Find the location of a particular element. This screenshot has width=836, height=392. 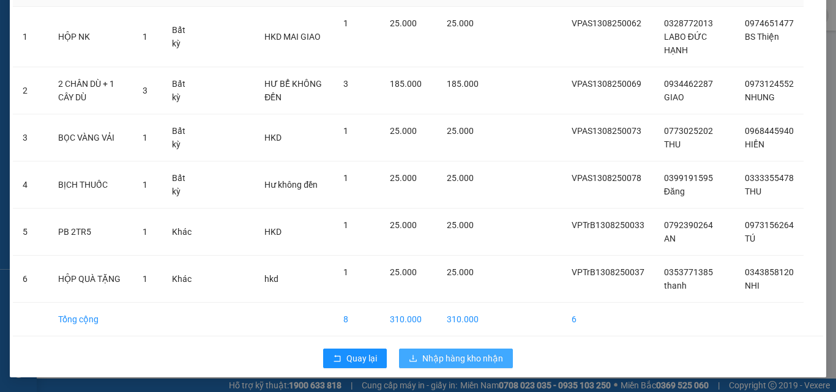

span: VPAS1308250062 is located at coordinates (607, 23).